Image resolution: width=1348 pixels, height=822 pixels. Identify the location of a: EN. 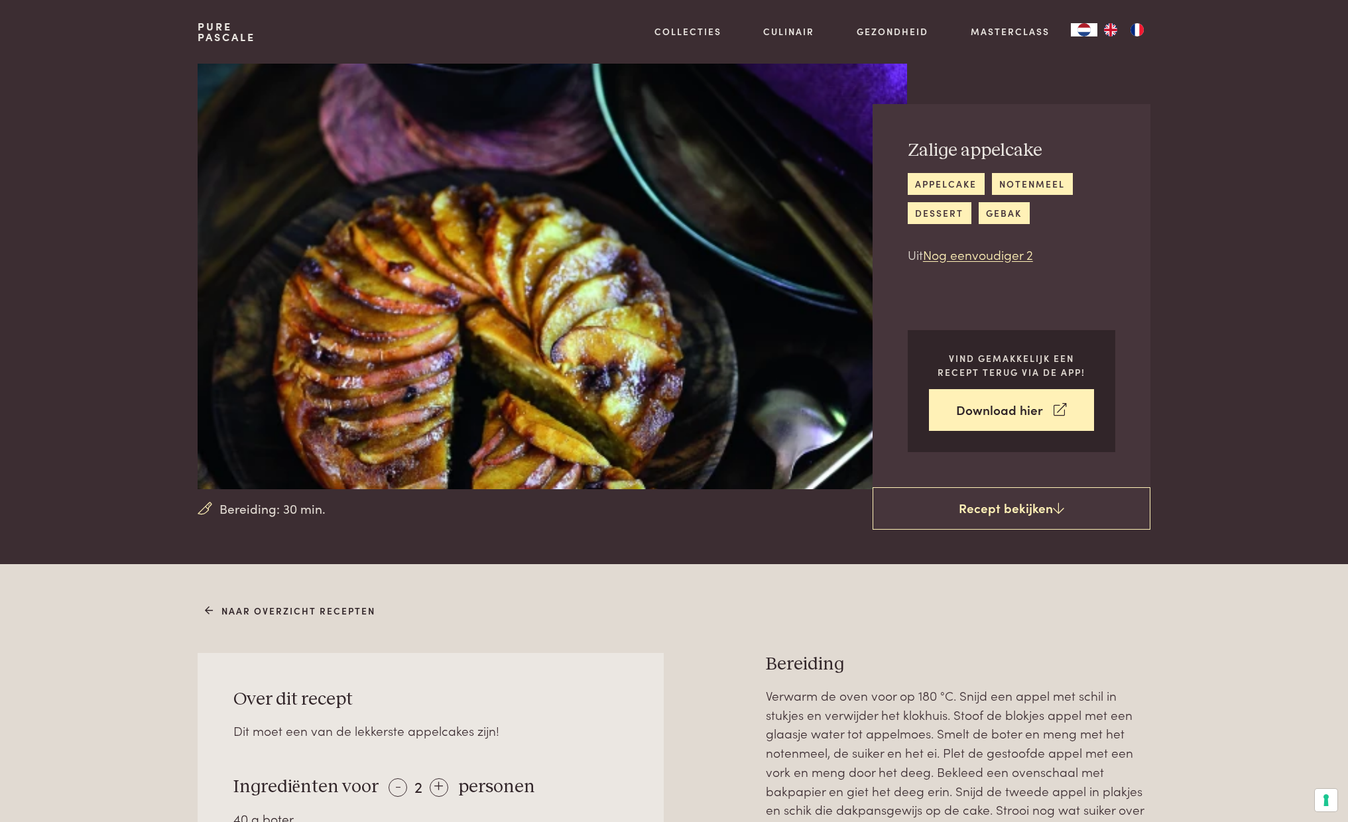
(1111, 30).